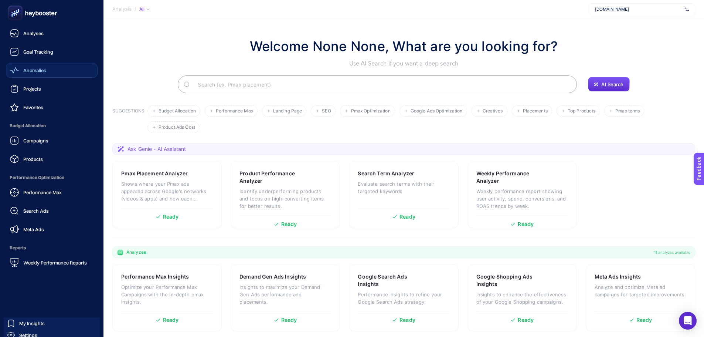 The height and width of the screenshot is (337, 704). What do you see at coordinates (167, 191) in the screenshot?
I see `p: Shows where your Pmax ads appeared across Google's networks (videos & apps) and how each placemen...` at bounding box center [167, 191].